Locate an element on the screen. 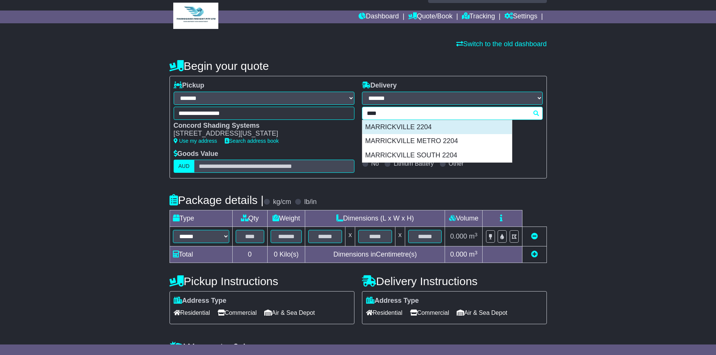 The height and width of the screenshot is (355, 716). td: Total is located at coordinates (201, 255).